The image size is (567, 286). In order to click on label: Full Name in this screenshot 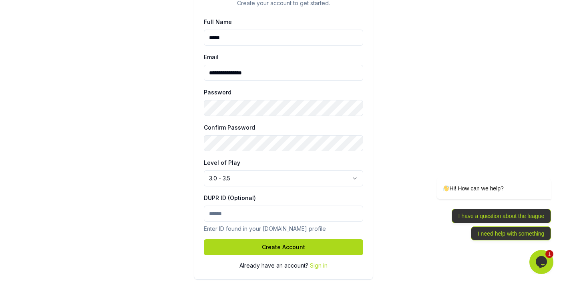, I will do `click(218, 22)`.